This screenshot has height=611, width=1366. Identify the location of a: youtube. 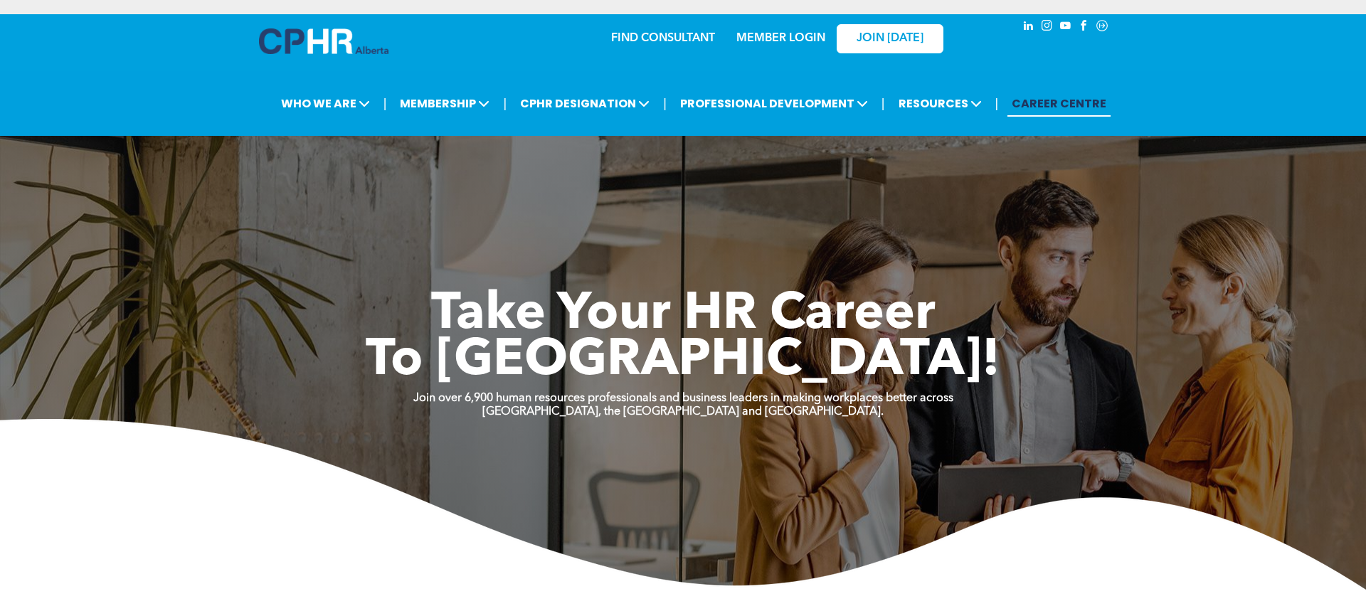
(1065, 27).